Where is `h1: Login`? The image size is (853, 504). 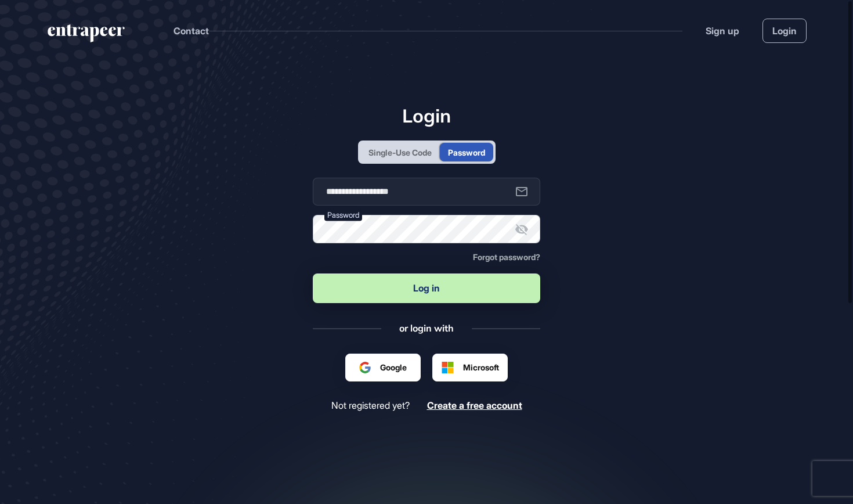 h1: Login is located at coordinates (427, 116).